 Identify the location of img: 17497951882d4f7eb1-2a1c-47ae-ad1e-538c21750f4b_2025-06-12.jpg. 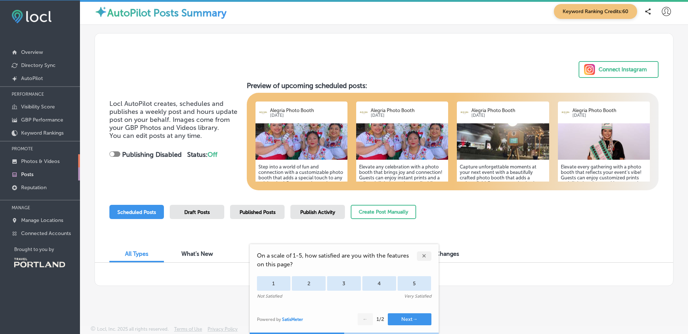
(604, 141).